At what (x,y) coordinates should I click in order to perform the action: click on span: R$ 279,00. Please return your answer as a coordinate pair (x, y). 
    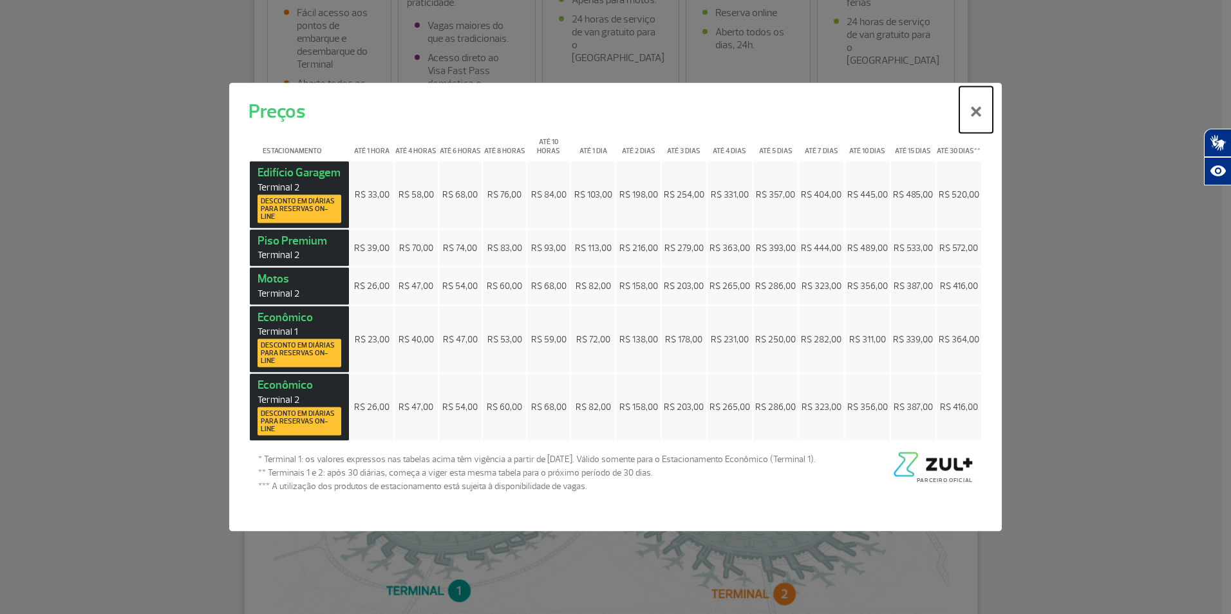
    Looking at the image, I should click on (684, 247).